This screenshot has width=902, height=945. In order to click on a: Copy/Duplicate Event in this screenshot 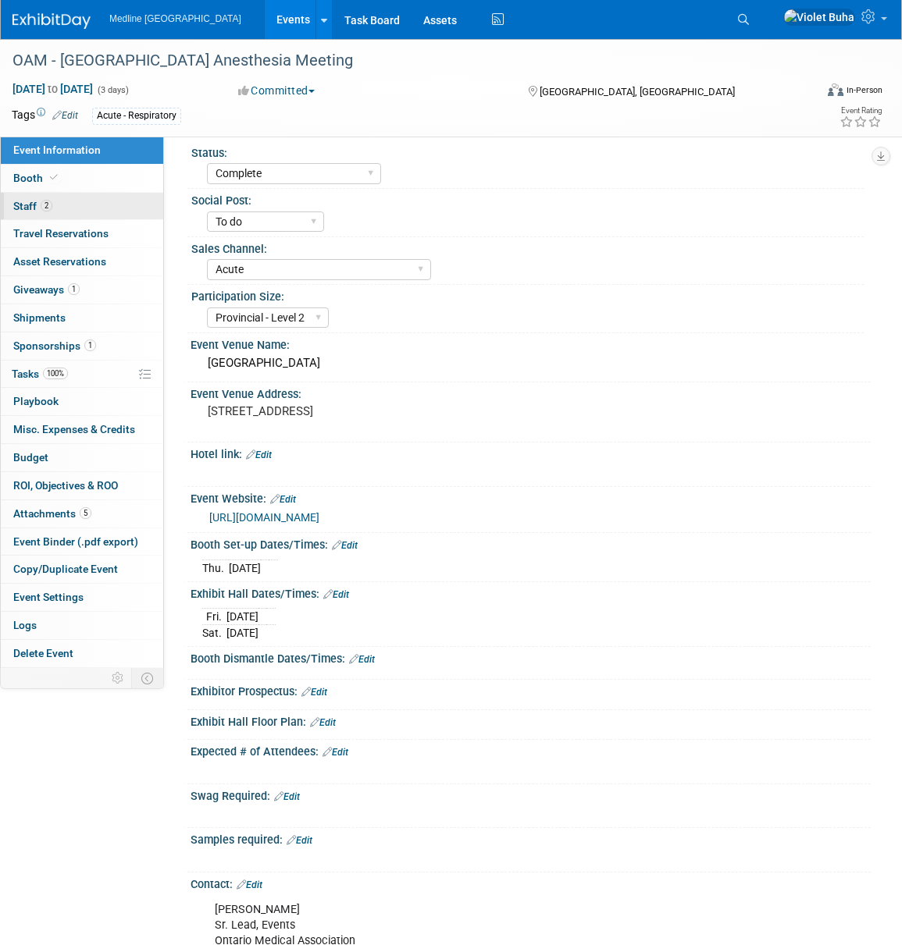, I will do `click(82, 569)`.